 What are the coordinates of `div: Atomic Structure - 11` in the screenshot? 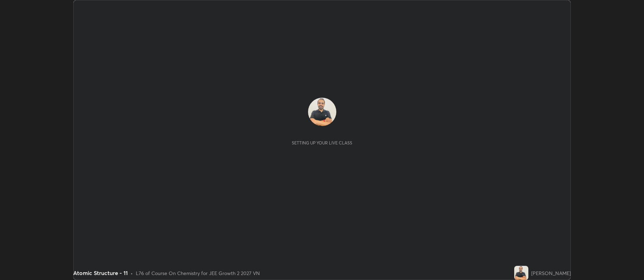 It's located at (101, 273).